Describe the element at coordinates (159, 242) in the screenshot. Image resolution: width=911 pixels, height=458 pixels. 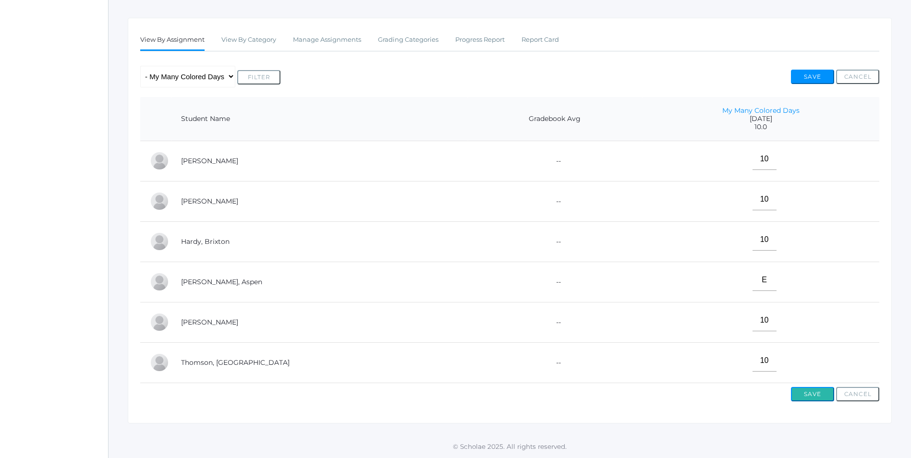
I see `div: Brixton Hardy` at that location.